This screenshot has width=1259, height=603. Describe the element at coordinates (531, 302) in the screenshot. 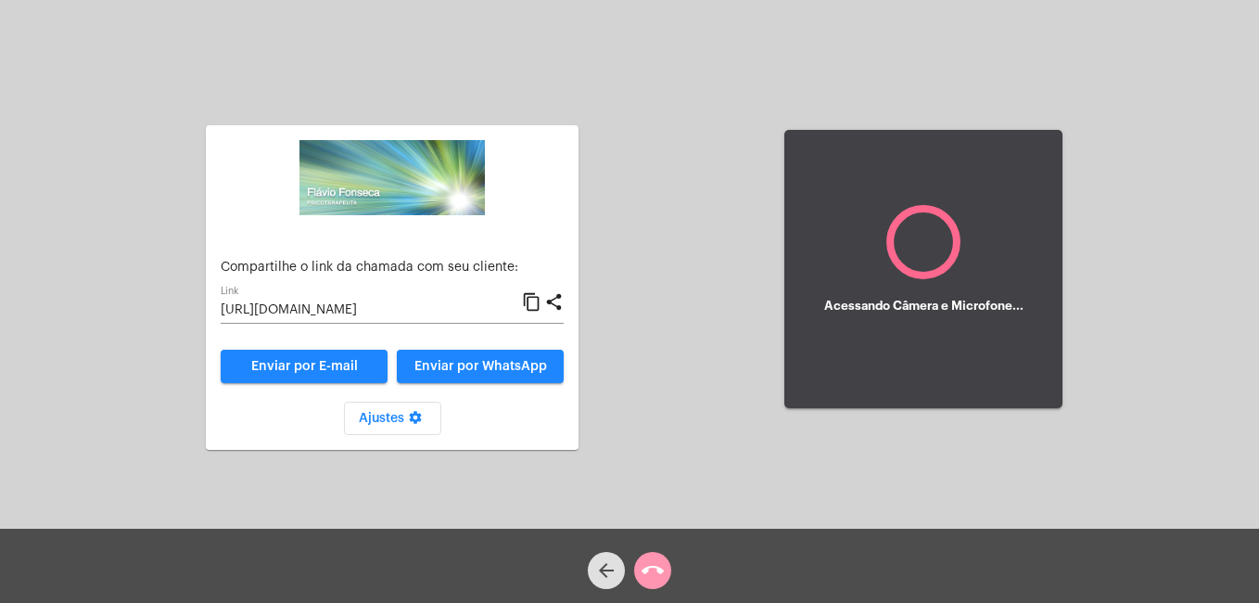

I see `mat-icon: content_copy` at that location.